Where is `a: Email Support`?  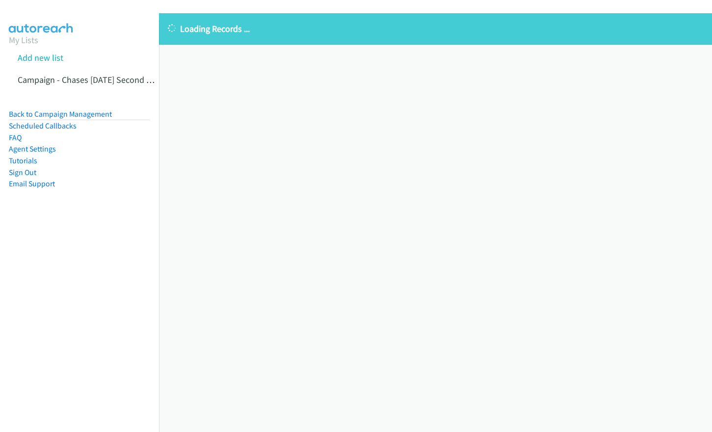
a: Email Support is located at coordinates (32, 183).